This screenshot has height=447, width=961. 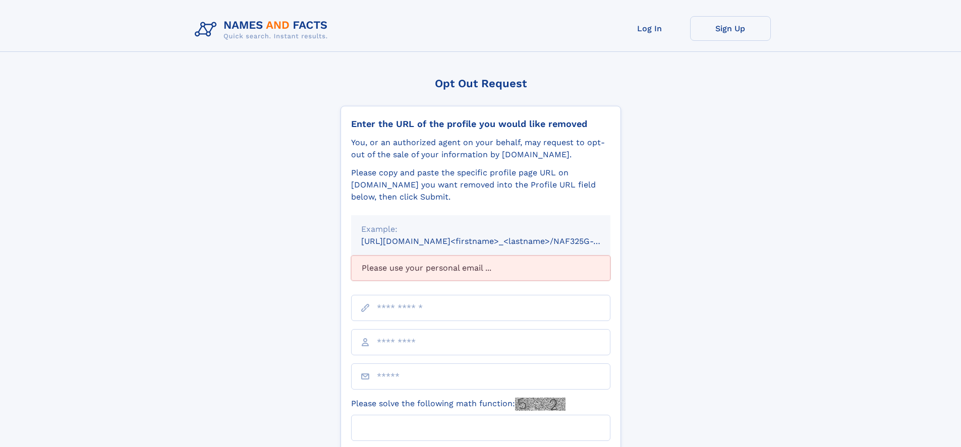 What do you see at coordinates (263, 30) in the screenshot?
I see `img: Logo Names and Facts` at bounding box center [263, 30].